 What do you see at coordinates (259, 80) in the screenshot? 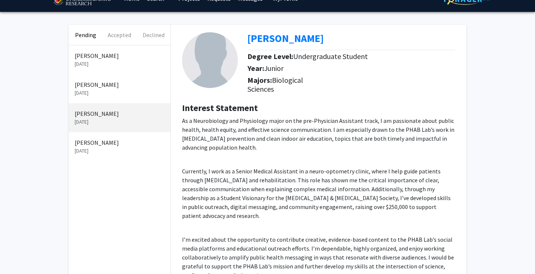
I see `b: Majors:` at bounding box center [259, 80].